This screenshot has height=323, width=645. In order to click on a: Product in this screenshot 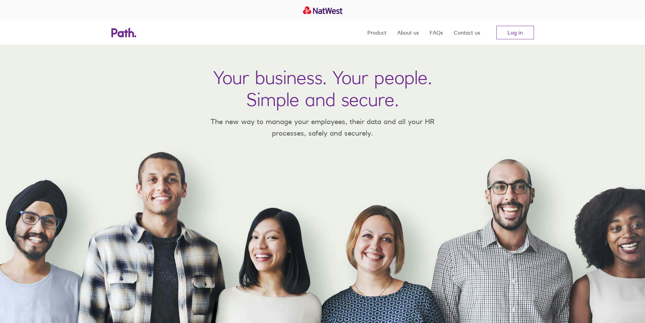, I will do `click(377, 33)`.